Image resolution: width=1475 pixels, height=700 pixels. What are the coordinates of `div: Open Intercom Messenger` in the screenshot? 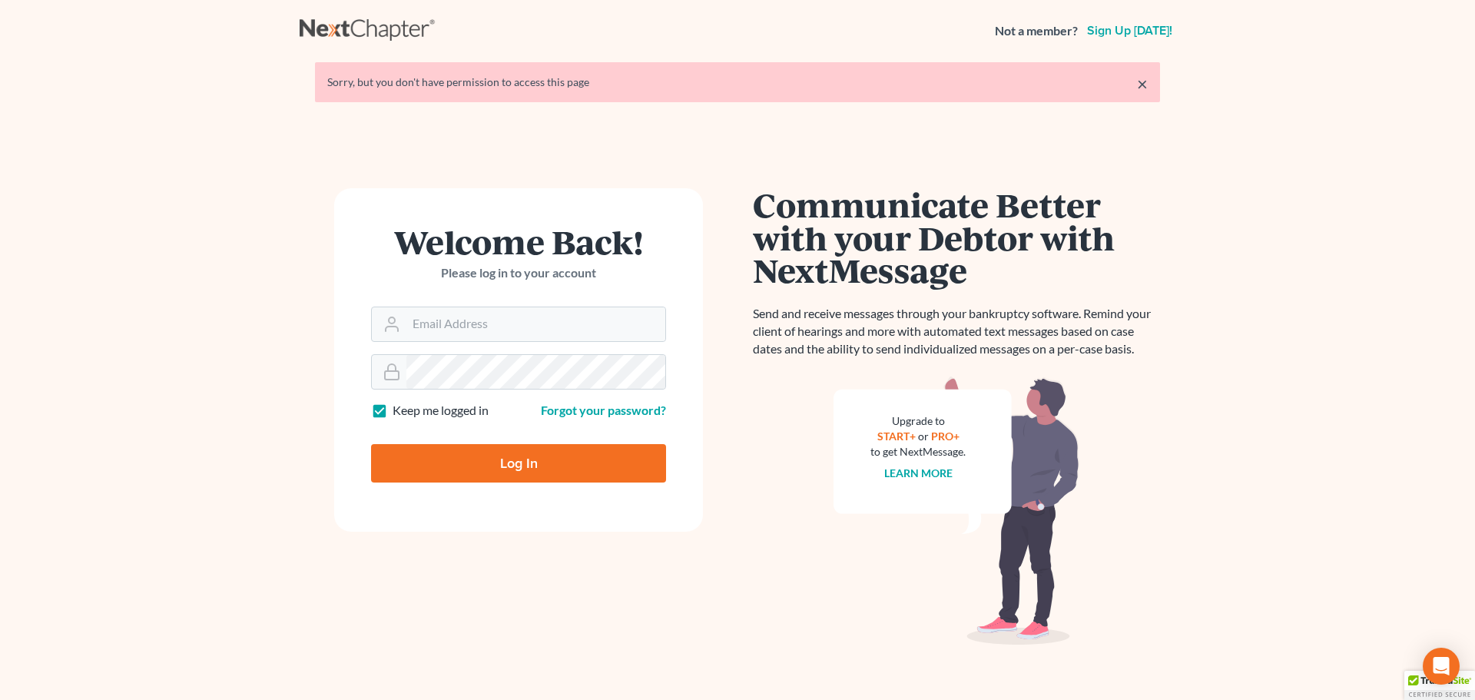 It's located at (1441, 666).